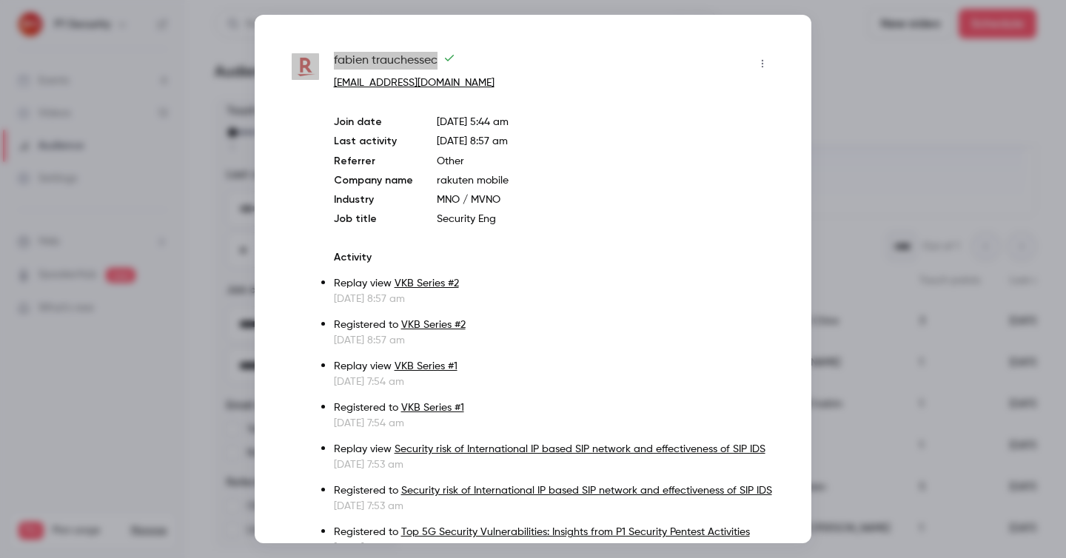 Image resolution: width=1066 pixels, height=558 pixels. Describe the element at coordinates (373, 200) in the screenshot. I see `p: Industry` at that location.